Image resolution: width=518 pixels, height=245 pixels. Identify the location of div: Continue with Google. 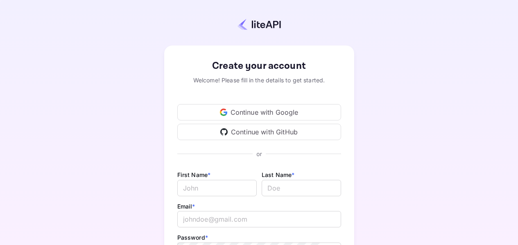
(259, 112).